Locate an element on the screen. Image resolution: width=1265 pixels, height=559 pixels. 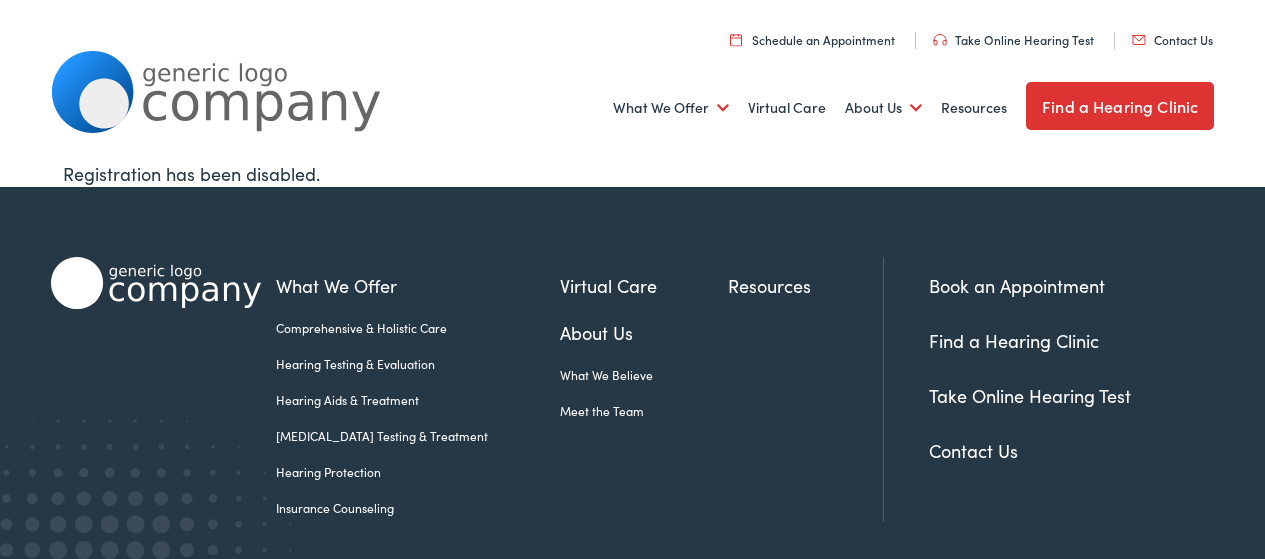
a: Hearing Aids & Treatment is located at coordinates (418, 400).